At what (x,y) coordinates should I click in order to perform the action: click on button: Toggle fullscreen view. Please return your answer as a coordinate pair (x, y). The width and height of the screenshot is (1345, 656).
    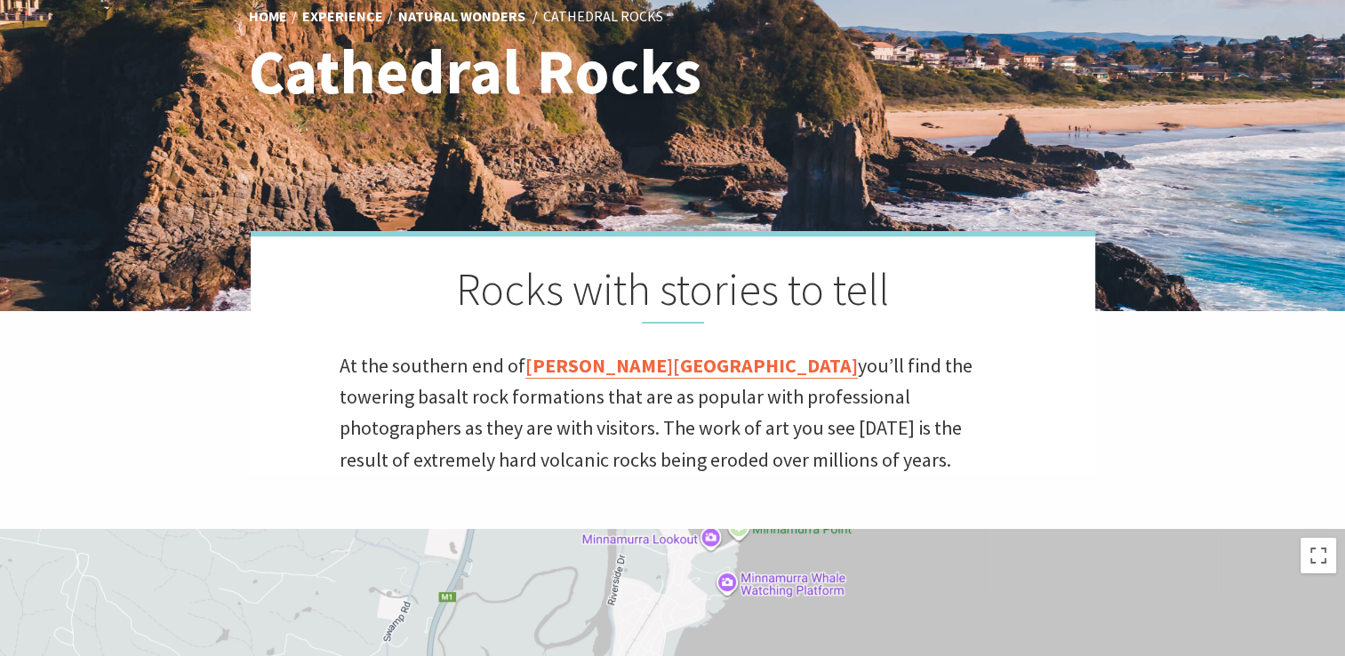
    Looking at the image, I should click on (1319, 556).